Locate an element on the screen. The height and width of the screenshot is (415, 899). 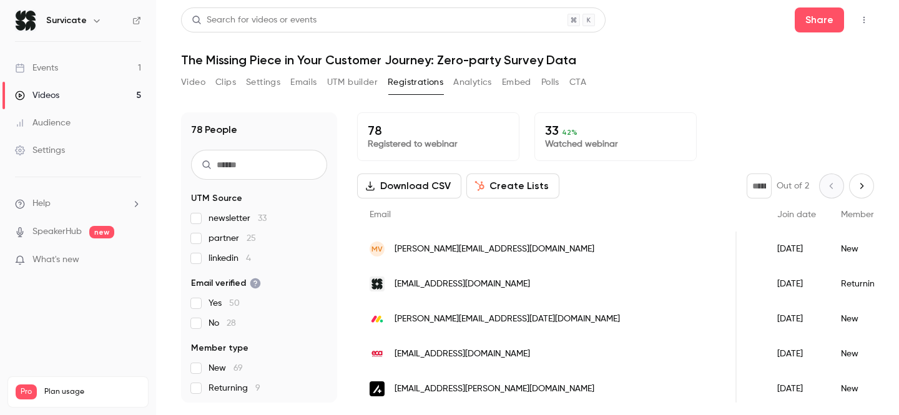
button: Download CSV is located at coordinates (409, 186).